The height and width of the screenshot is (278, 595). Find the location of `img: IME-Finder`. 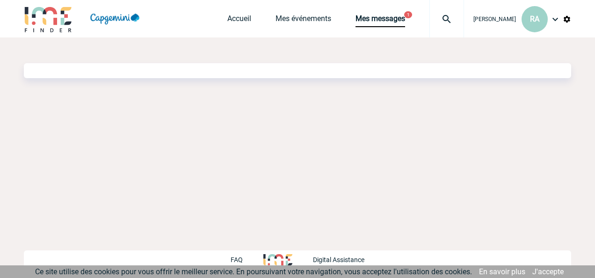

img: IME-Finder is located at coordinates (48, 19).